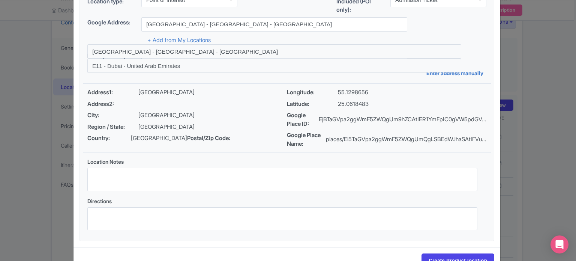 The height and width of the screenshot is (261, 576). I want to click on span: Address1:, so click(113, 92).